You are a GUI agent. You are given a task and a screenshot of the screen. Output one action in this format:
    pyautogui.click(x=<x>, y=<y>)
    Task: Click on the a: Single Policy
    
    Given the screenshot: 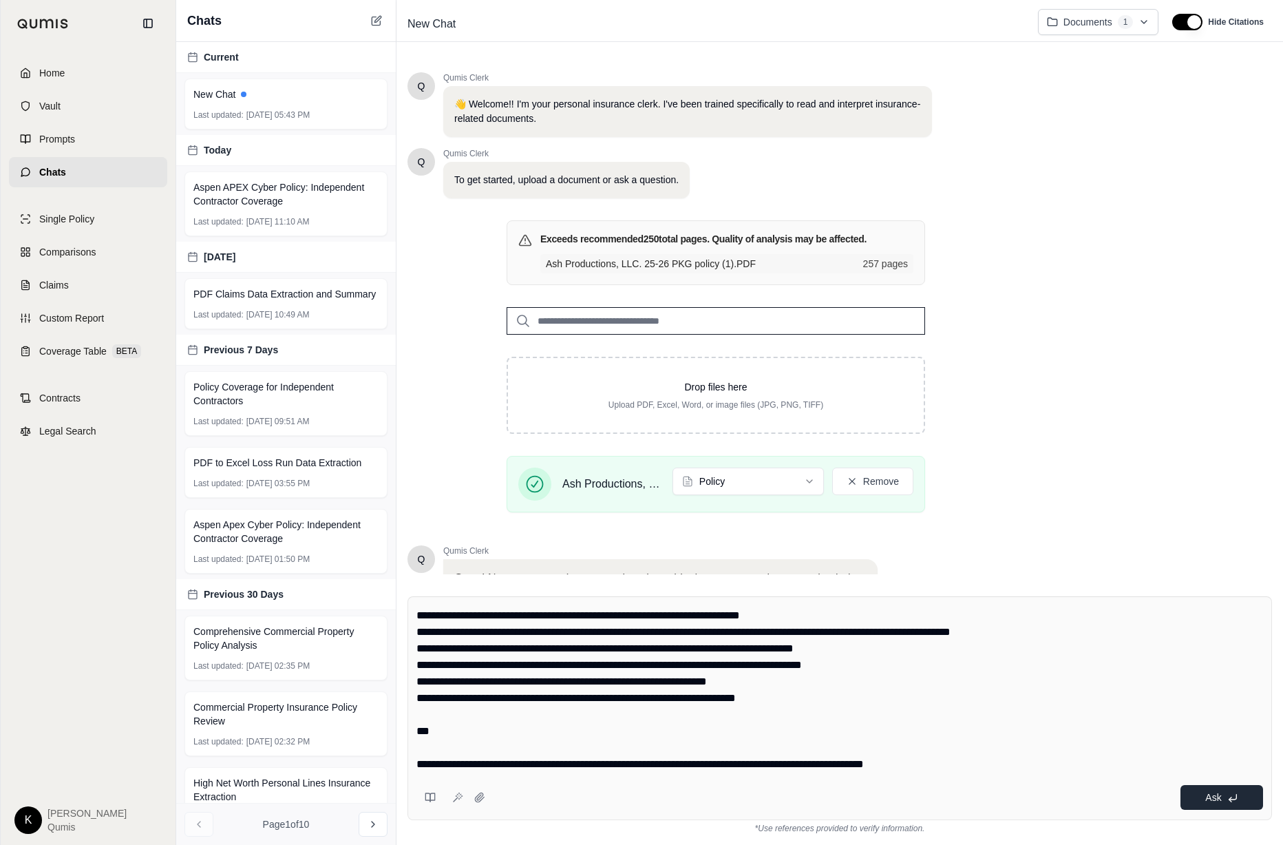 What is the action you would take?
    pyautogui.click(x=88, y=219)
    